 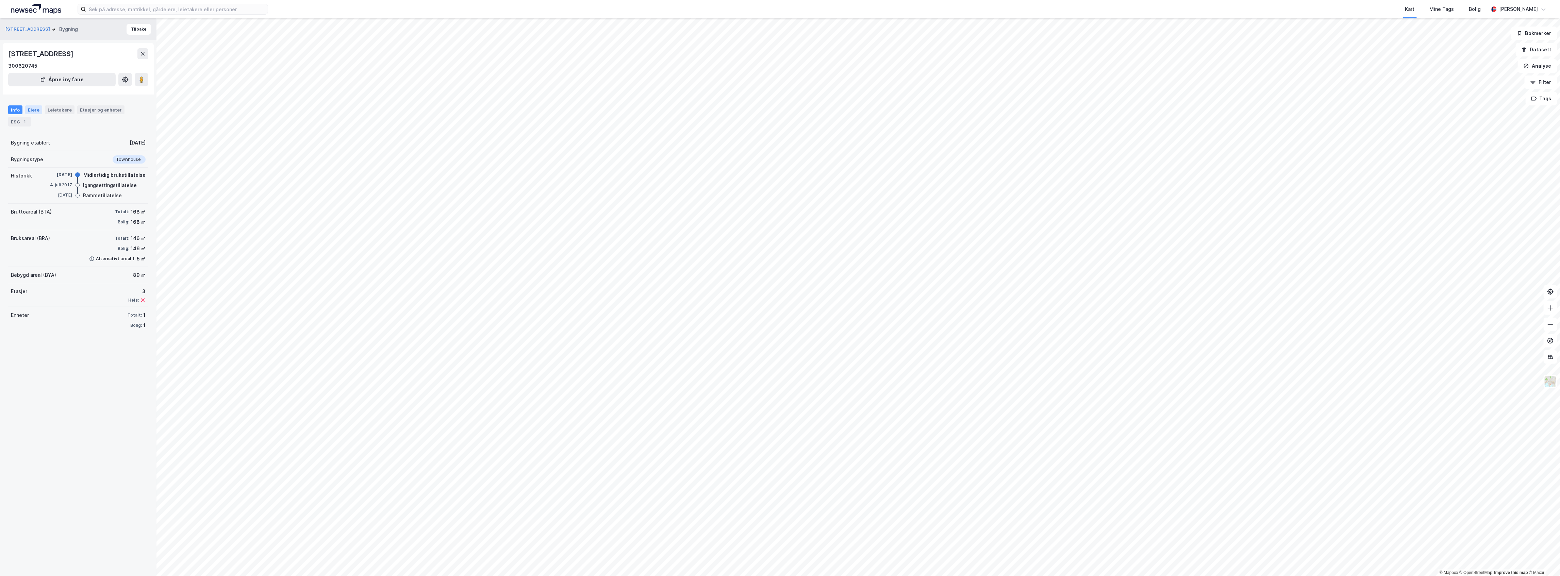 What do you see at coordinates (1536, 50) in the screenshot?
I see `button: Datasett` at bounding box center [1536, 50].